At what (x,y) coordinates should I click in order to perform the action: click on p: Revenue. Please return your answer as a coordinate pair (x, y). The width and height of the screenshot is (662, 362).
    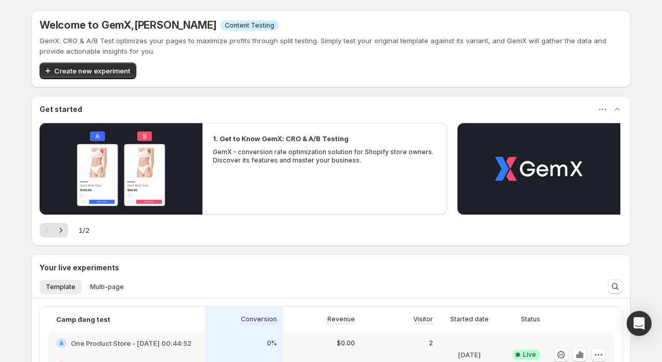
    Looking at the image, I should click on (341, 319).